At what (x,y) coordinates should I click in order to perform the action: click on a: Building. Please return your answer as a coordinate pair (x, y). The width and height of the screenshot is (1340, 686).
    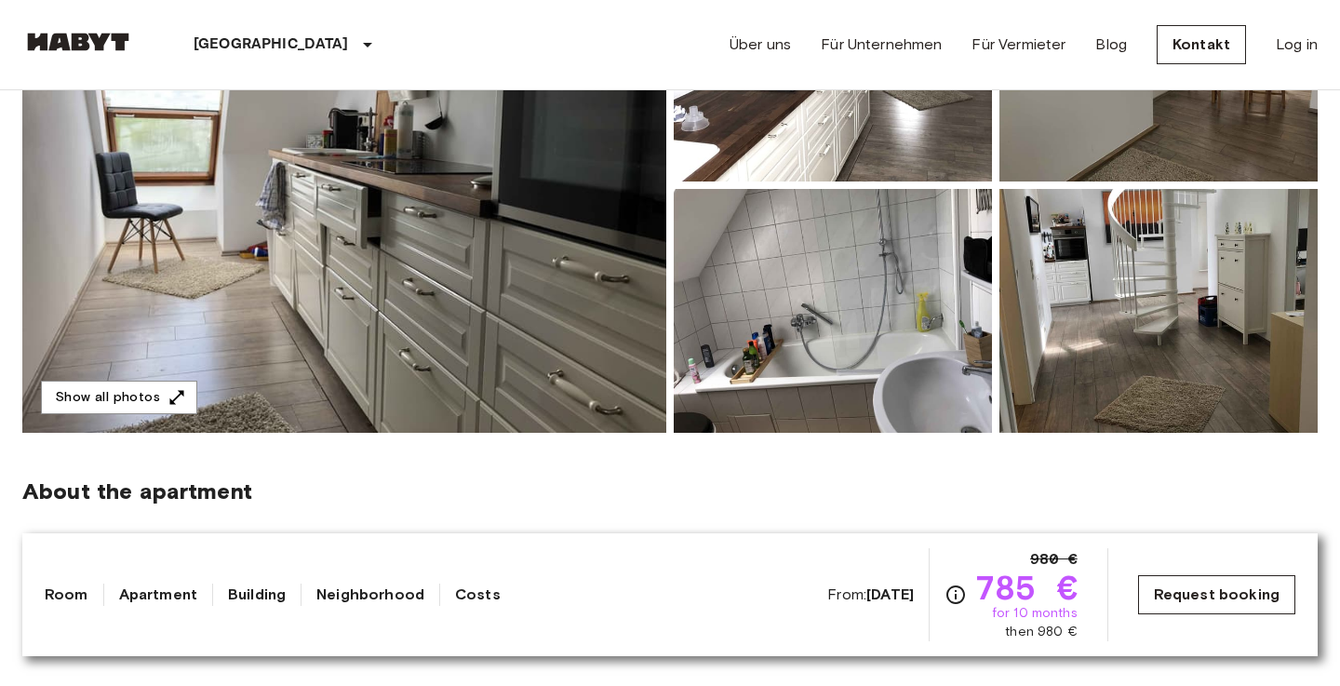
    Looking at the image, I should click on (257, 595).